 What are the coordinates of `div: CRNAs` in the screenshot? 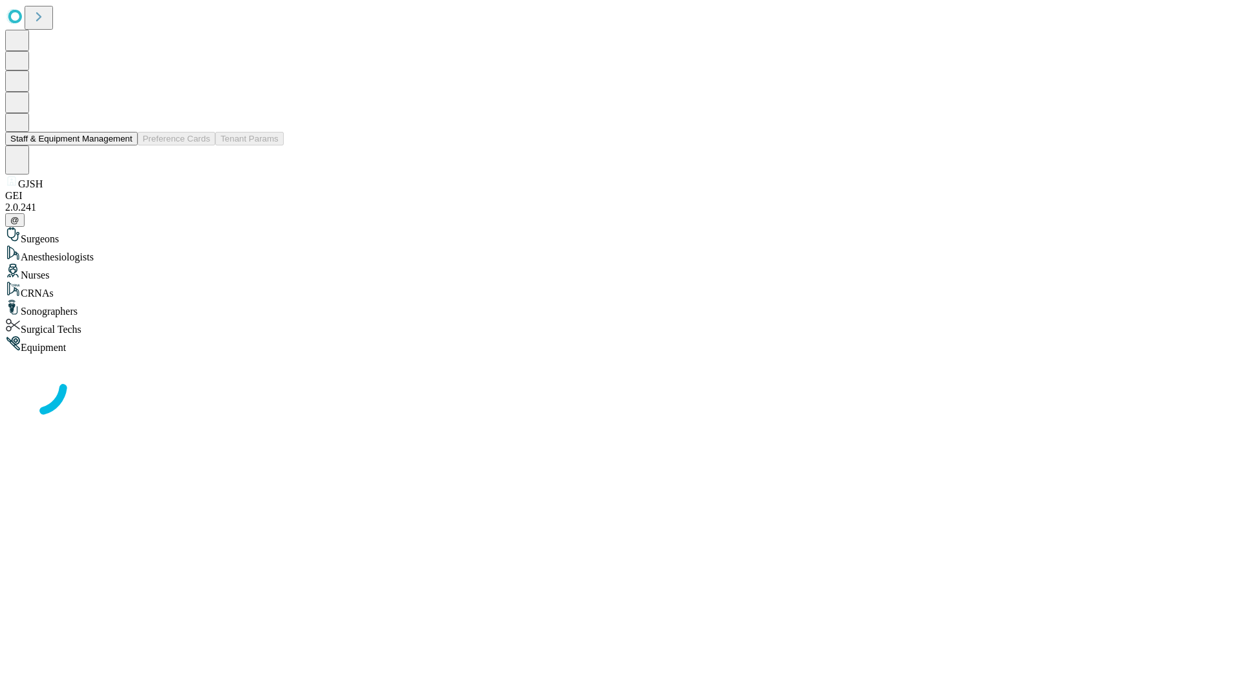 It's located at (620, 290).